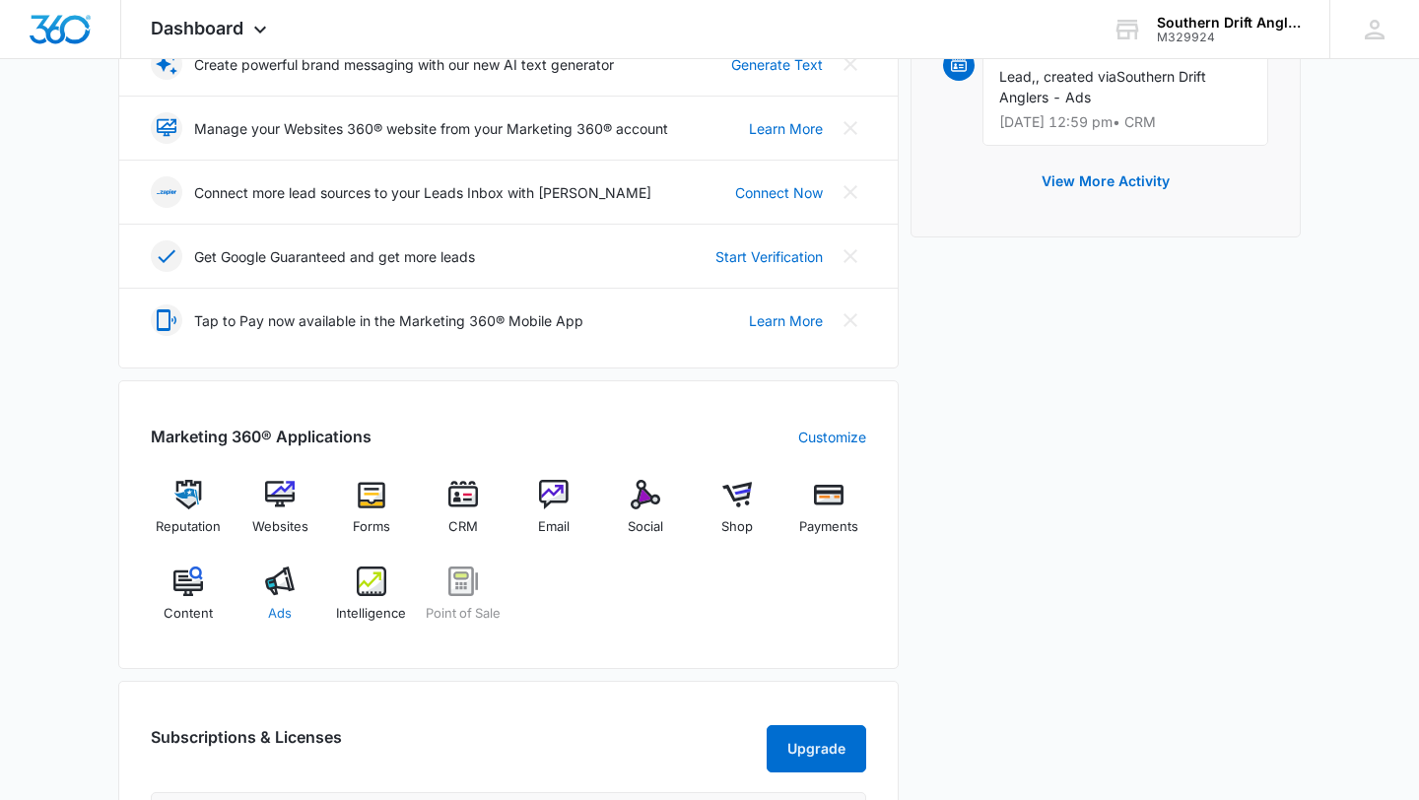 The image size is (1419, 800). I want to click on p: Manage your Websites 360® website from your Marketing 360® account, so click(430, 128).